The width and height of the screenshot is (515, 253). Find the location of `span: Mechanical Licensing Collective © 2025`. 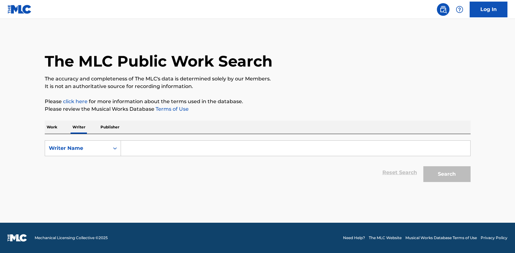

span: Mechanical Licensing Collective © 2025 is located at coordinates (71, 238).